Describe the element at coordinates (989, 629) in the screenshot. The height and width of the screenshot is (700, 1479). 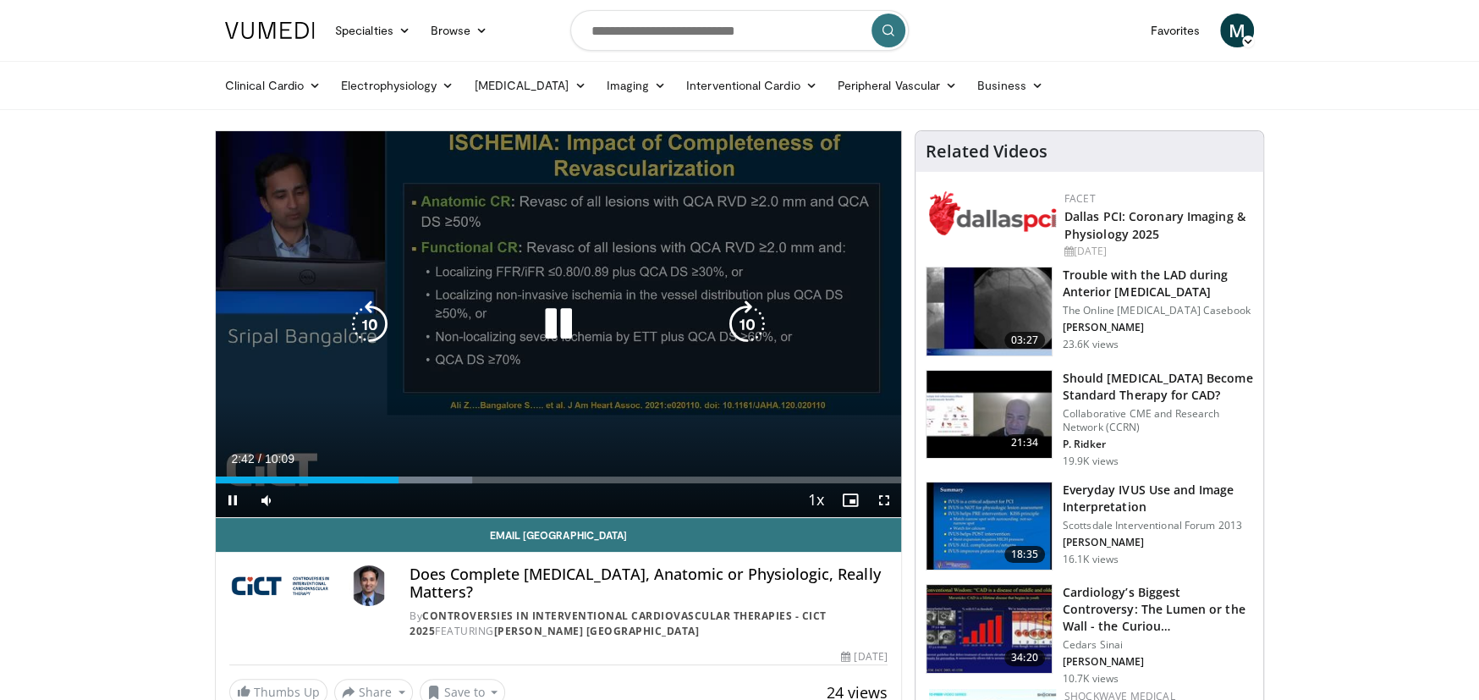
I see `img: d453240d-5894-4336-be61-abca2891f366.150x105_q85_crop-smart_upscale.jpg` at that location.